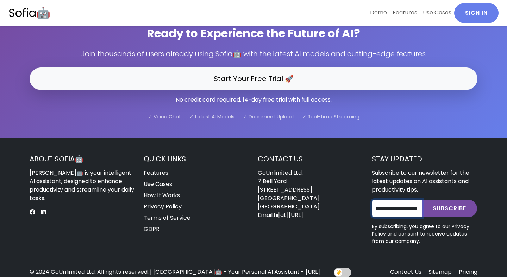 The height and width of the screenshot is (277, 507). What do you see at coordinates (268, 117) in the screenshot?
I see `small: ✓ Document Upload` at bounding box center [268, 117].